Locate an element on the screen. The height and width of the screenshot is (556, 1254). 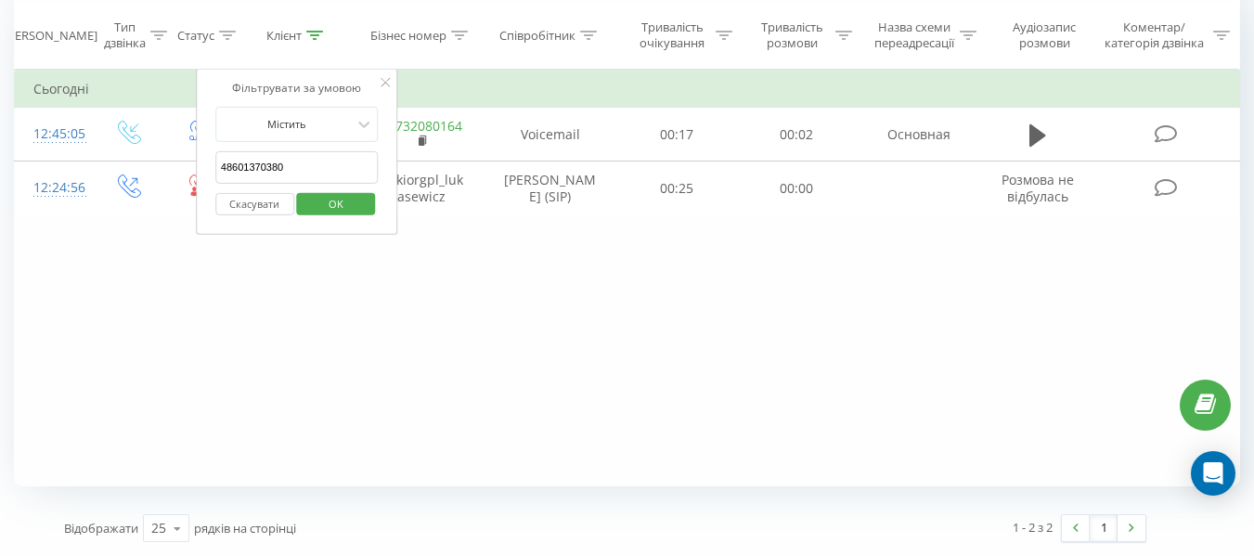
button: Скасувати is located at coordinates (254, 203).